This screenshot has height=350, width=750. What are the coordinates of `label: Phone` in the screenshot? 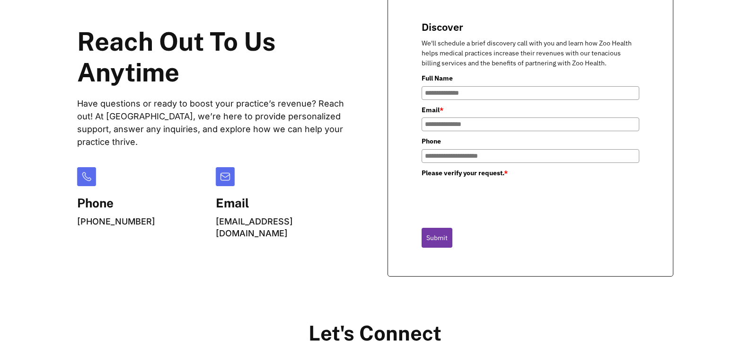 It's located at (530, 141).